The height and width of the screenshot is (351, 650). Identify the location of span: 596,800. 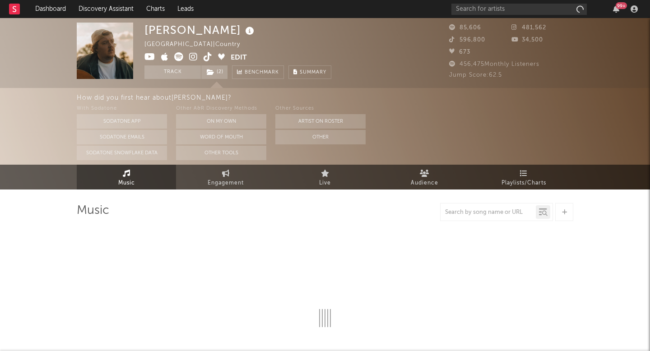
(467, 40).